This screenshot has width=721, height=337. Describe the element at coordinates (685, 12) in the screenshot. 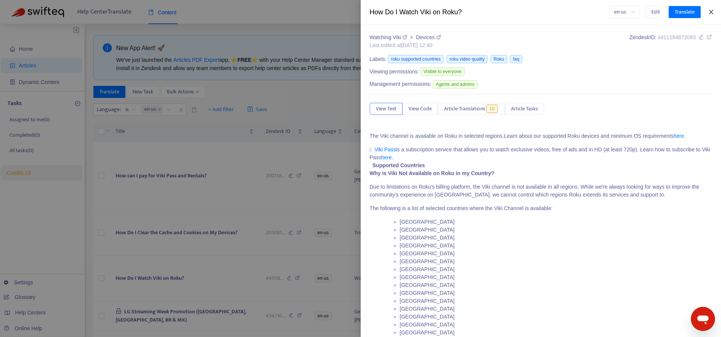

I see `span: Translate` at that location.